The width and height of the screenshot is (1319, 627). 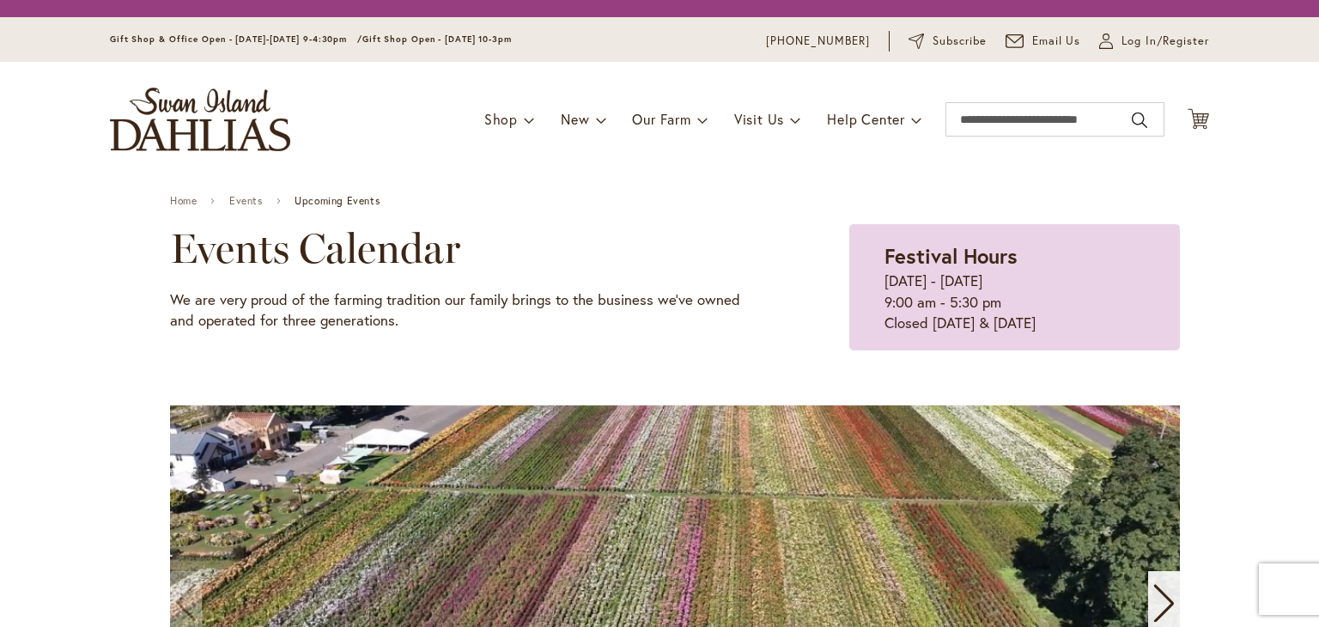 What do you see at coordinates (759, 119) in the screenshot?
I see `span: Visit Us` at bounding box center [759, 119].